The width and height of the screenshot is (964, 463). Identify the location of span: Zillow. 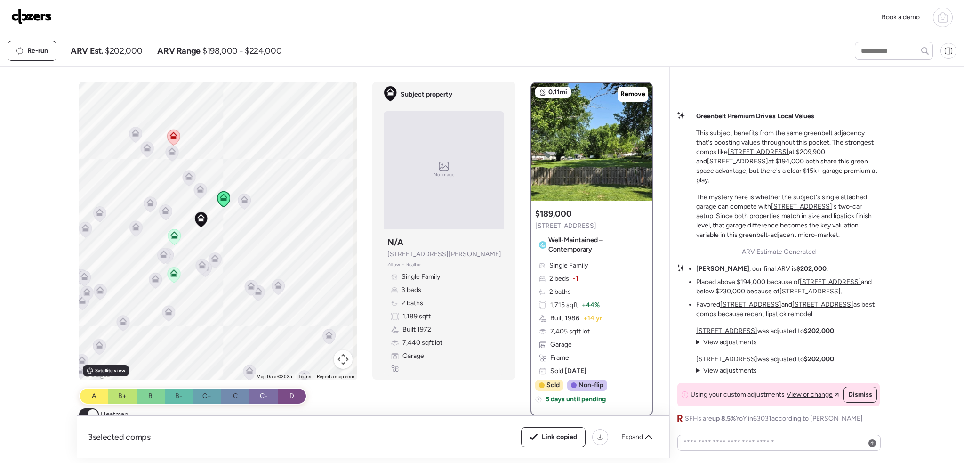
(394, 265).